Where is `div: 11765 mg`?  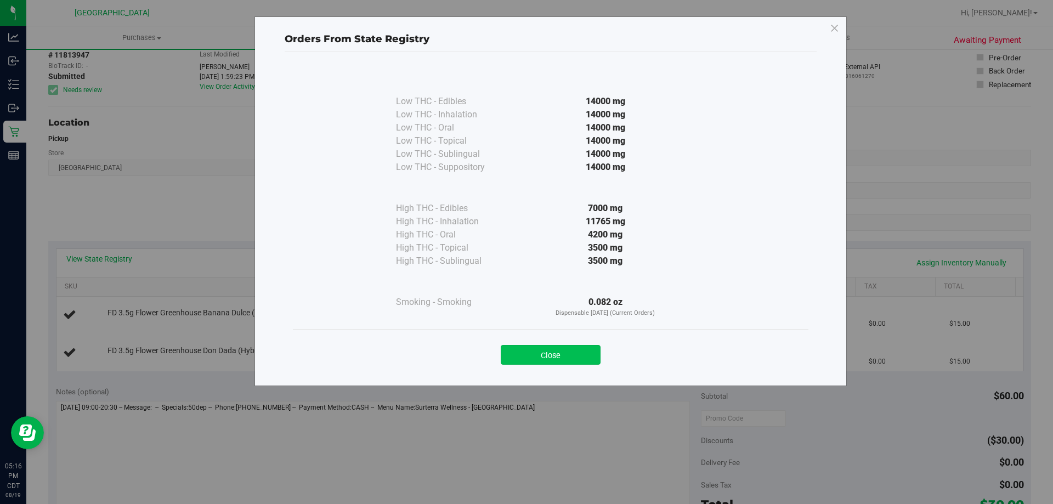 div: 11765 mg is located at coordinates (606, 222).